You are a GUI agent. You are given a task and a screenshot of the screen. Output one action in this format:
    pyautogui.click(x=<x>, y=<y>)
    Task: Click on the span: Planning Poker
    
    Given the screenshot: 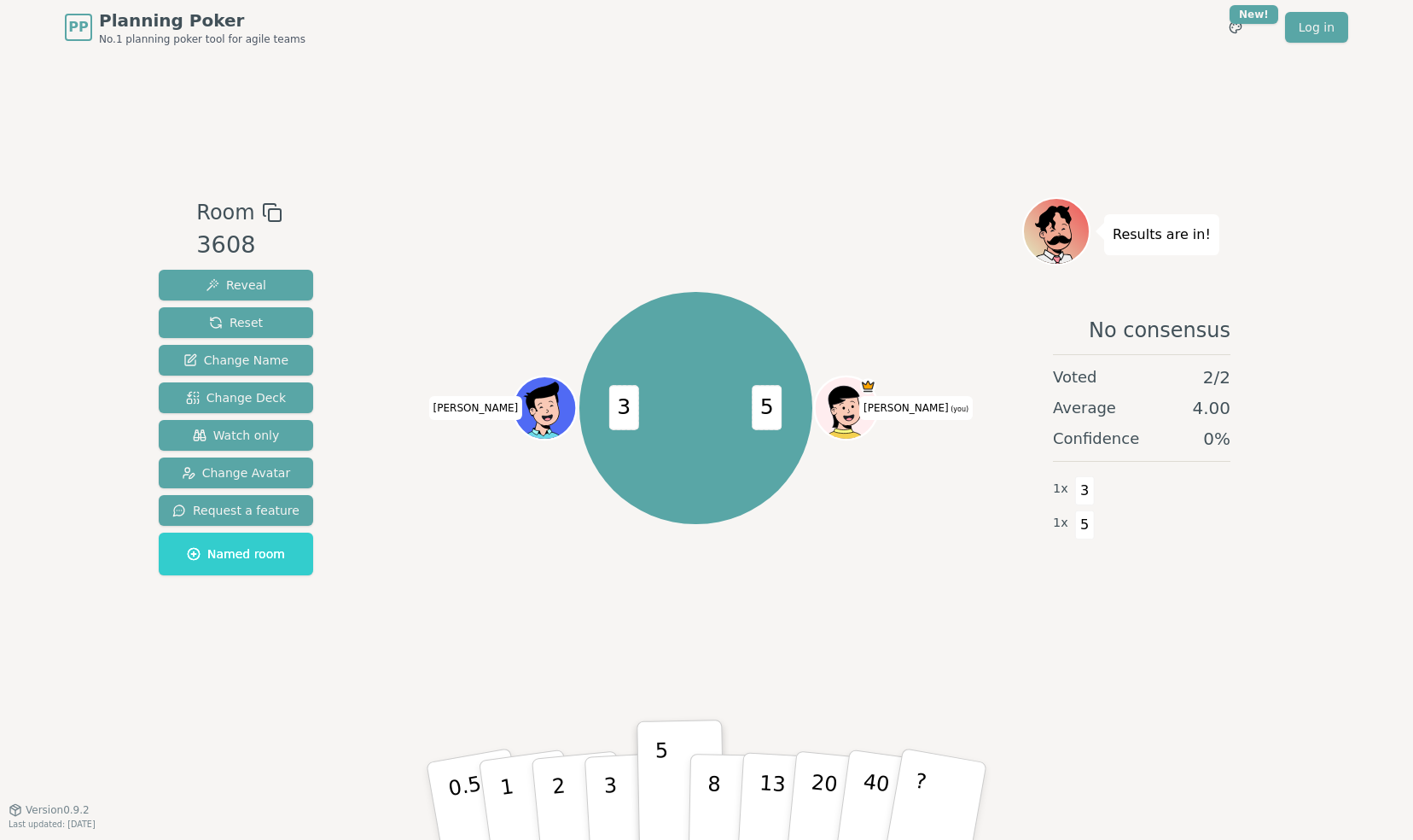 What is the action you would take?
    pyautogui.click(x=203, y=21)
    